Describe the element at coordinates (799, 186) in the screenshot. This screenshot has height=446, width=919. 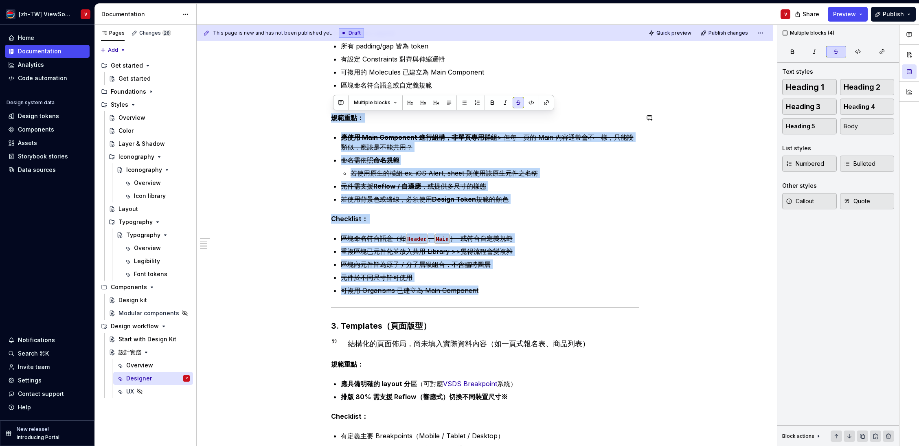
I see `div: Other styles` at that location.